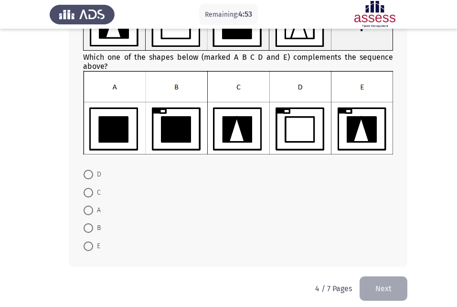 Image resolution: width=457 pixels, height=307 pixels. I want to click on button: load next page, so click(384, 288).